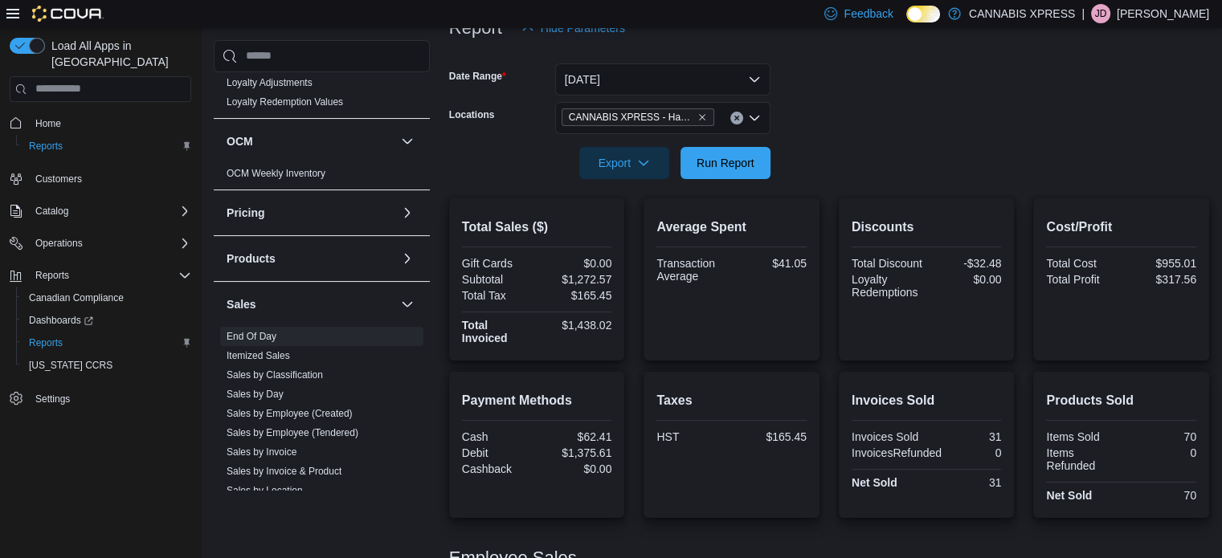 The height and width of the screenshot is (558, 1222). What do you see at coordinates (575, 437) in the screenshot?
I see `div: $62.41` at bounding box center [575, 437].